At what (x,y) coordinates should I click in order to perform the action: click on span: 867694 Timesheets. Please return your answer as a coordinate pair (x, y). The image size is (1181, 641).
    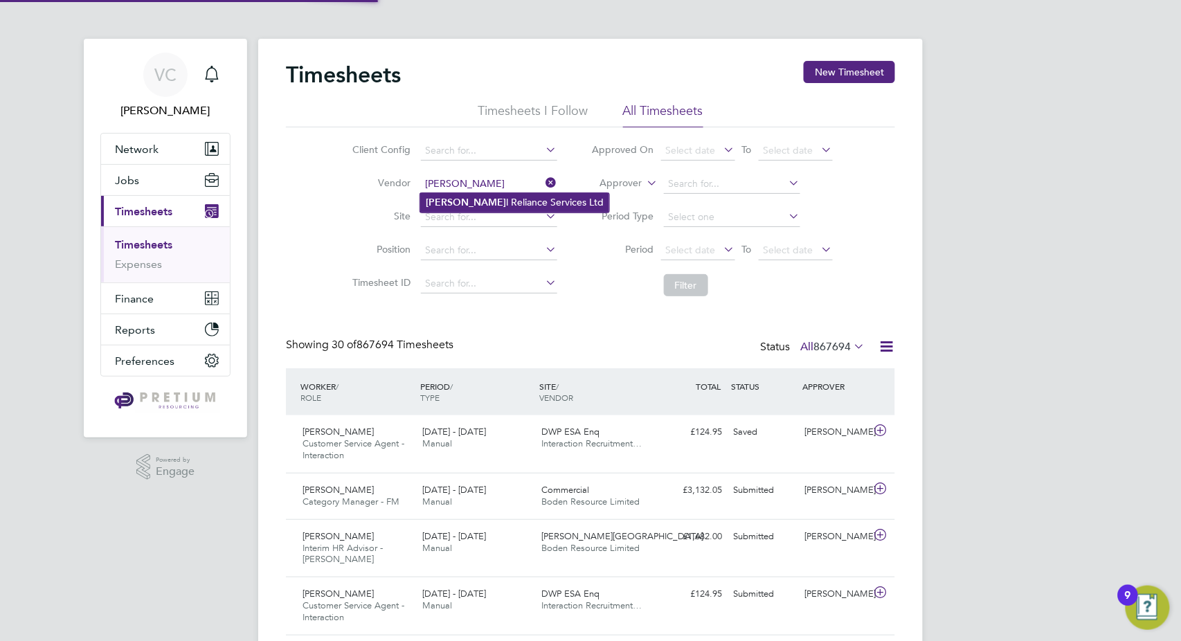
    Looking at the image, I should click on (392, 345).